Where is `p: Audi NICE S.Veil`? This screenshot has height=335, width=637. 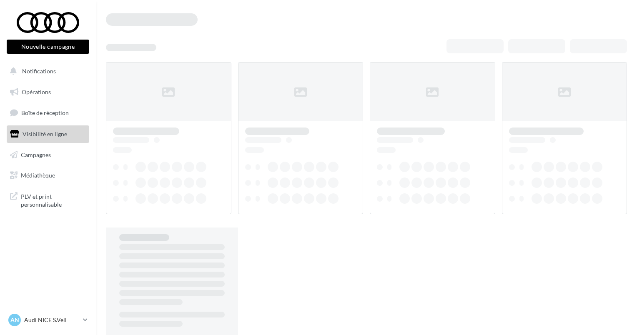
p: Audi NICE S.Veil is located at coordinates (52, 320).